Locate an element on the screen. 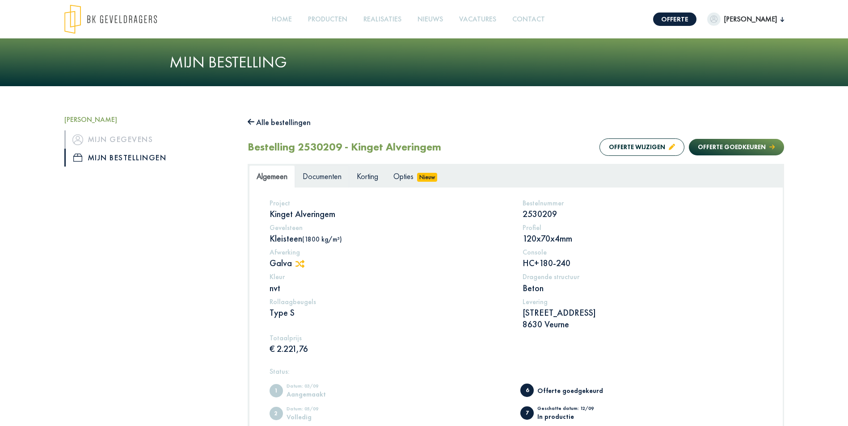 The width and height of the screenshot is (848, 426). h5: Console is located at coordinates (642, 252).